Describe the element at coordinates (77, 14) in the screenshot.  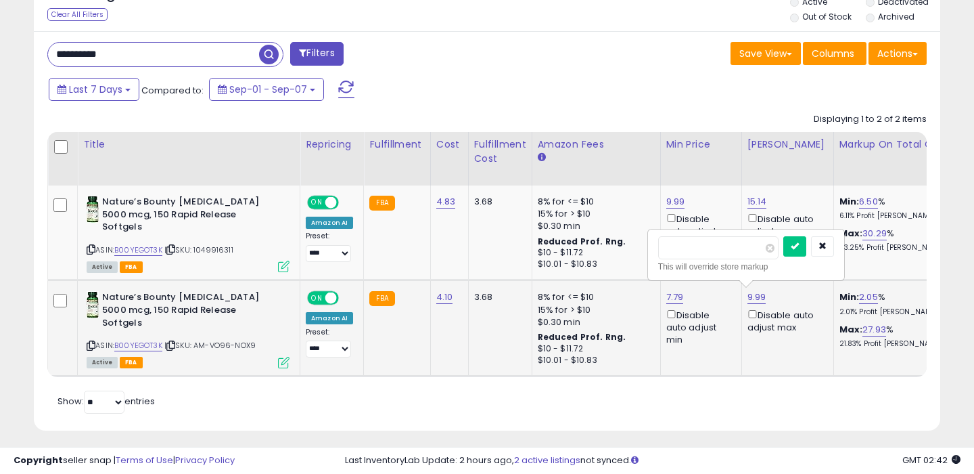
I see `div: Clear All Filters` at that location.